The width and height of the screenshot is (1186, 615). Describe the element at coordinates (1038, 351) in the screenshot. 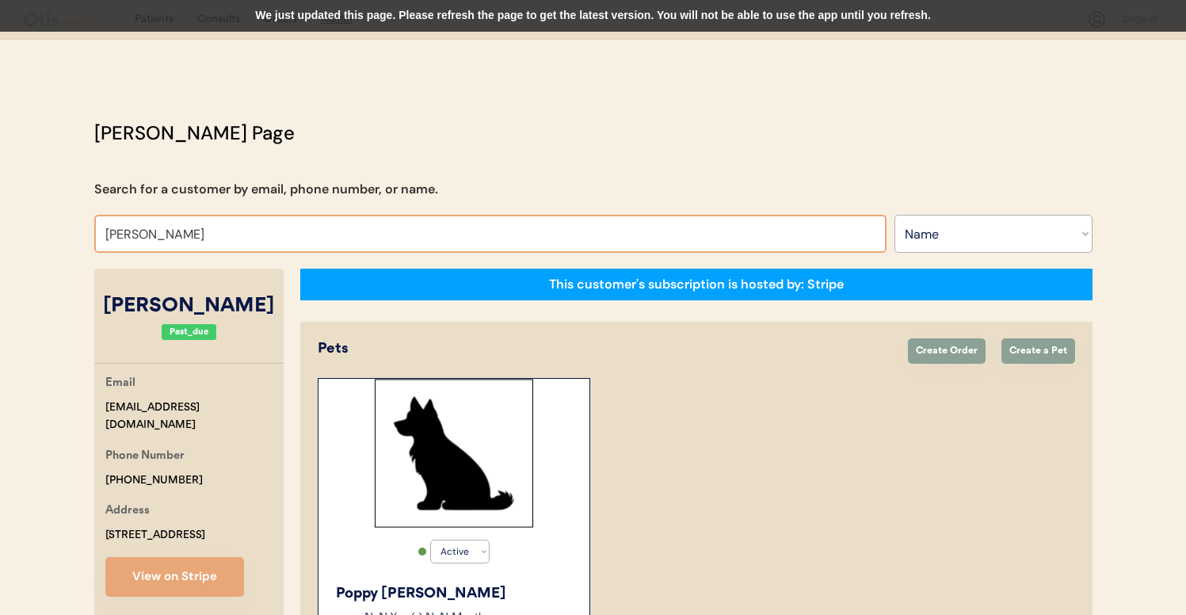

I see `button: Create a Pet` at that location.